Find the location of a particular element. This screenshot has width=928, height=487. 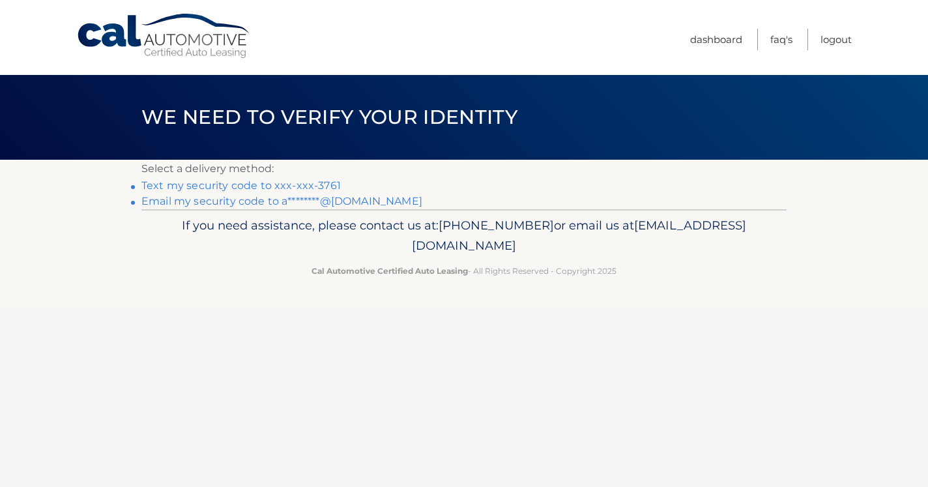

strong: Cal Automotive Certified Auto Leasing is located at coordinates (390, 270).